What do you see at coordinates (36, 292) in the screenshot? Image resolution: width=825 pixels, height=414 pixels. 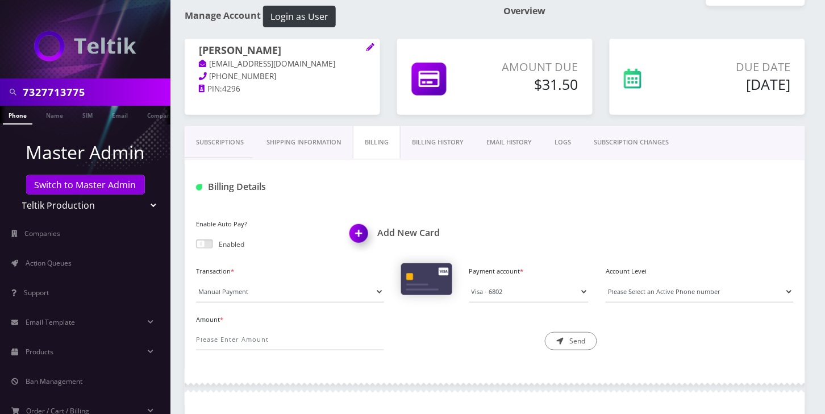 I see `span: Support` at bounding box center [36, 292].